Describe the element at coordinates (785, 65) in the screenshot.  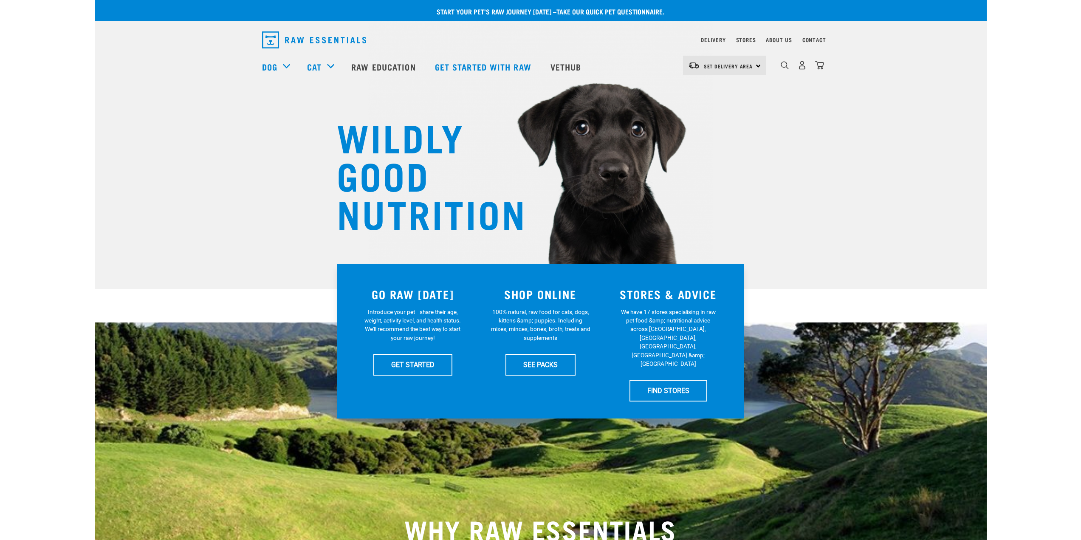
I see `img: home-icon-1@2x.png` at that location.